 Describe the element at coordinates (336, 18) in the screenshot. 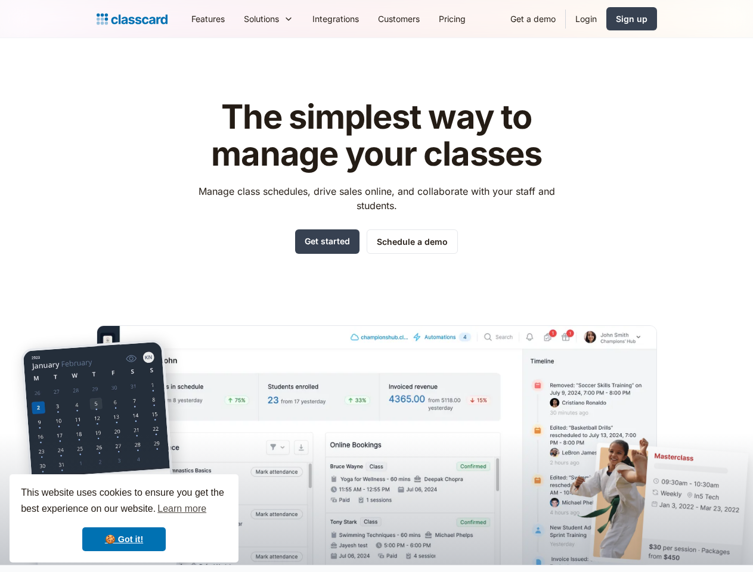

I see `a: Integrations` at that location.